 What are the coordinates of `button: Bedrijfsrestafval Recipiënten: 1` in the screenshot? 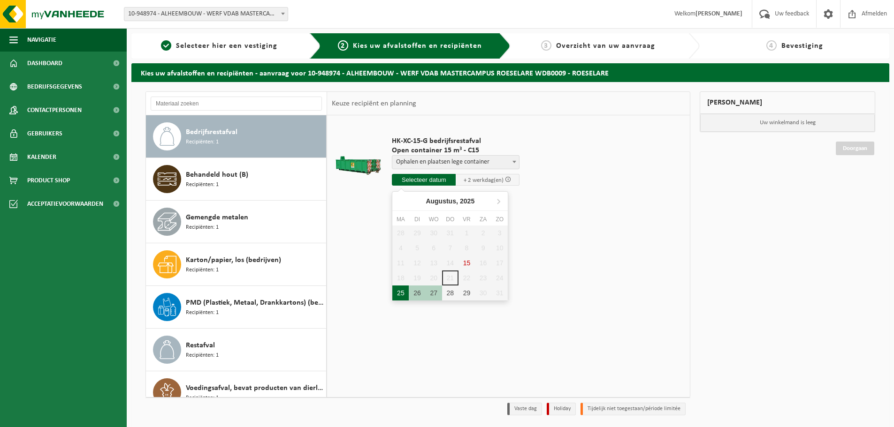 It's located at (236, 137).